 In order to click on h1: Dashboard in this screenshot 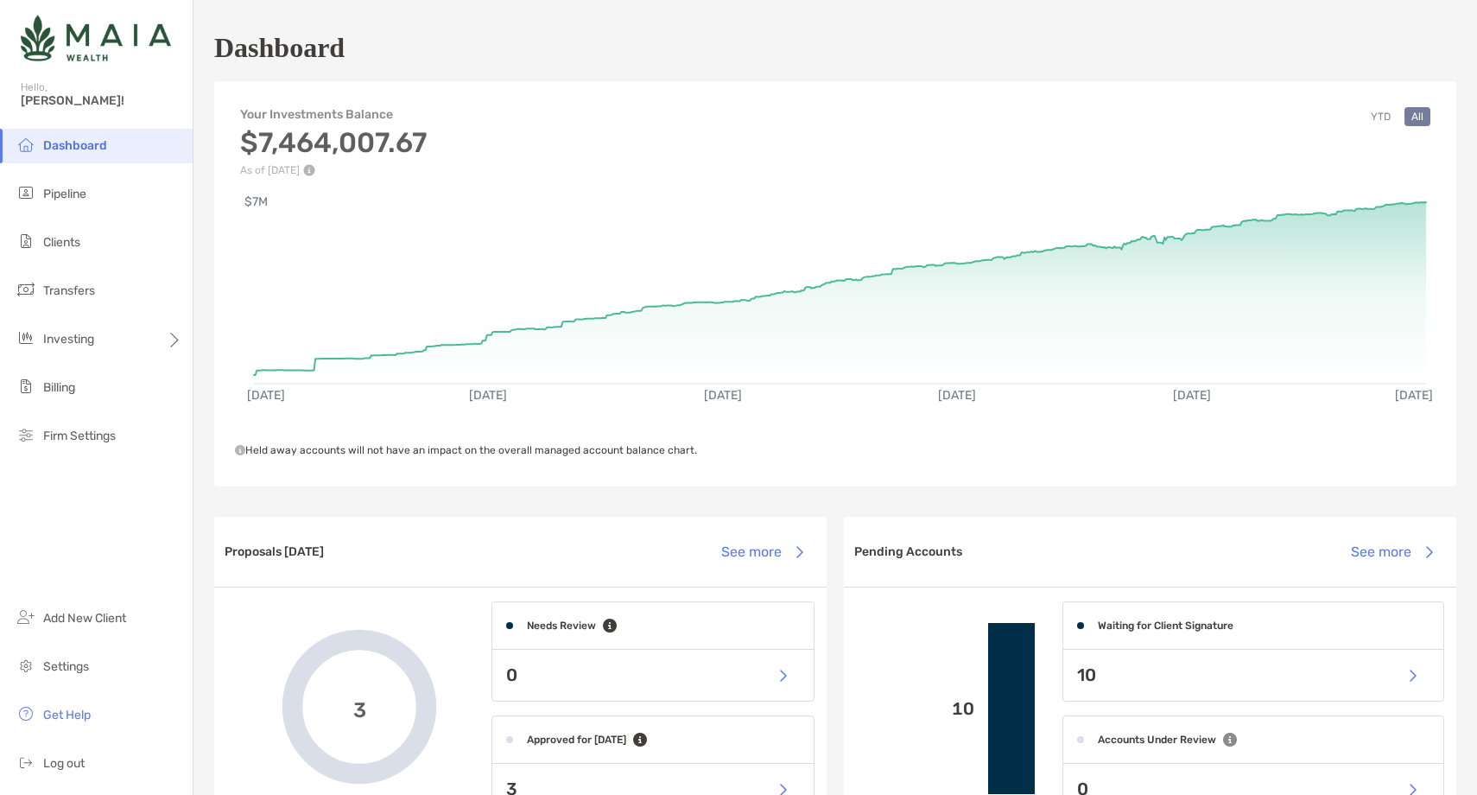, I will do `click(279, 48)`.